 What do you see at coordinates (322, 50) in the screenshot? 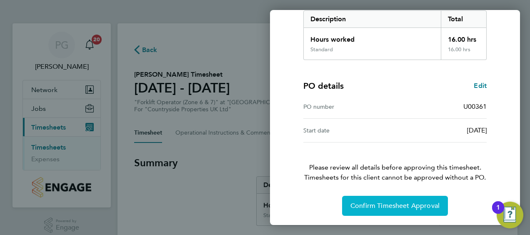
I see `div: Standard` at bounding box center [322, 50].